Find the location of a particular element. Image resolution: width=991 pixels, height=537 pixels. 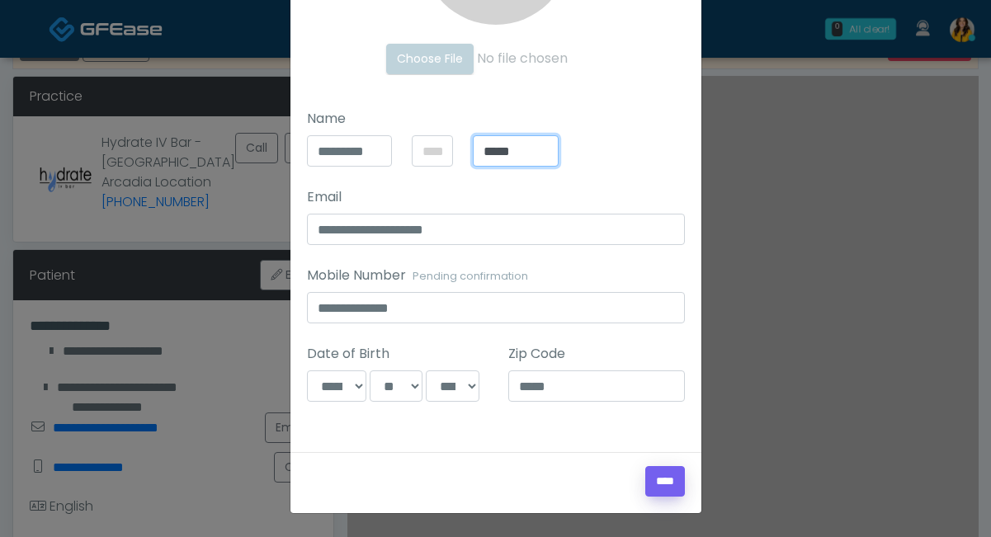

label: Zip Code is located at coordinates (596, 354).